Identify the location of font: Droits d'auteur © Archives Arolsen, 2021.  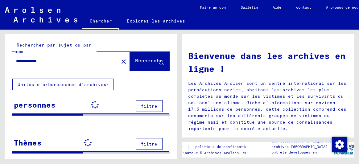
(209, 153).